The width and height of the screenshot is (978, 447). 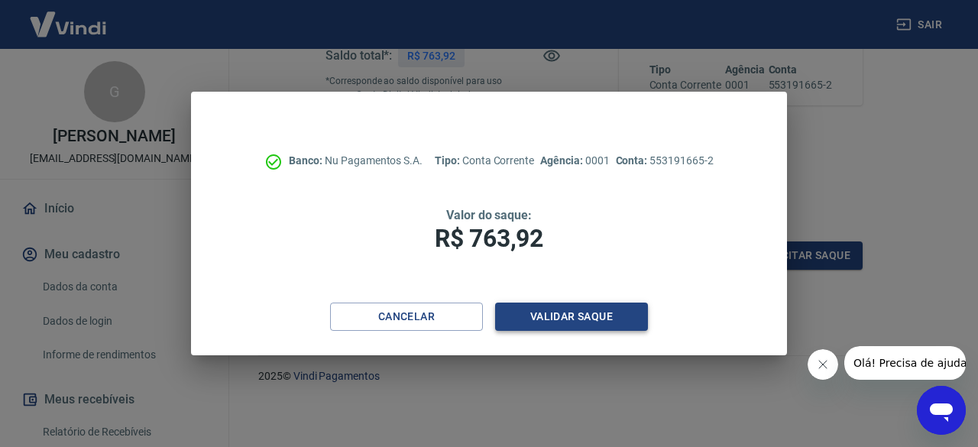 I want to click on button: Cancelar, so click(x=406, y=316).